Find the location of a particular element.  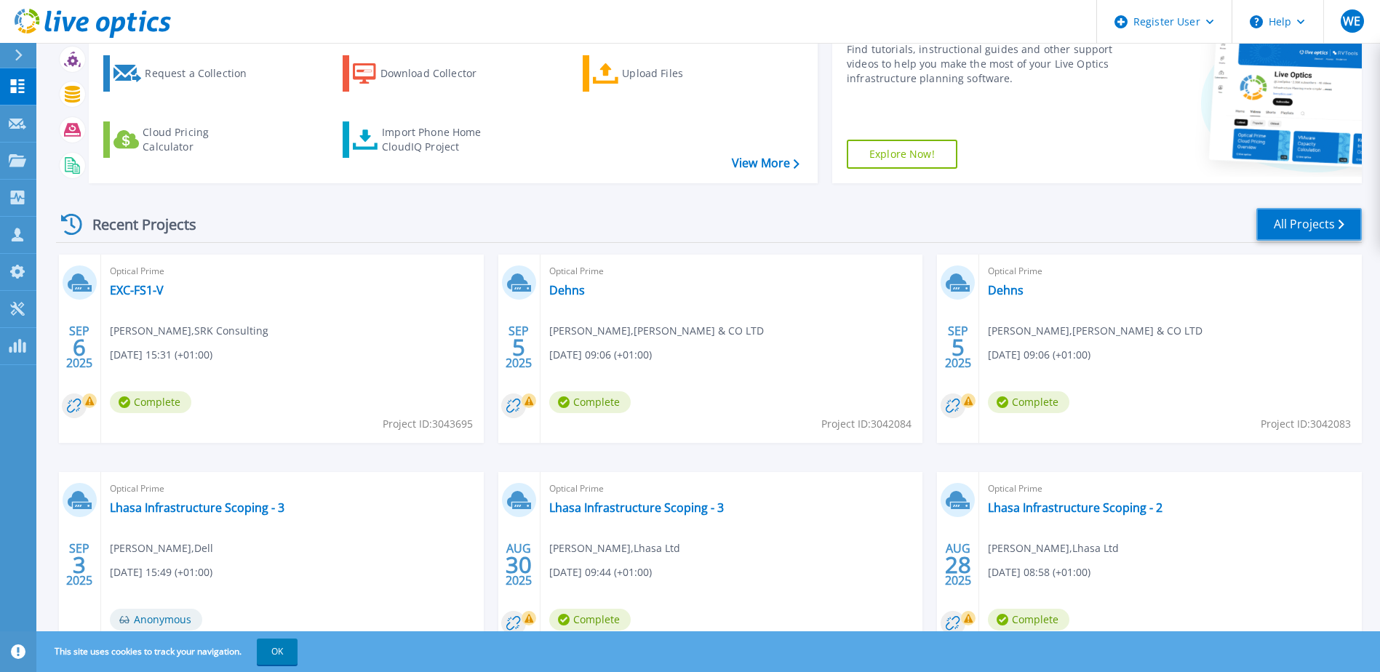

div: Download Collector is located at coordinates (439, 73).